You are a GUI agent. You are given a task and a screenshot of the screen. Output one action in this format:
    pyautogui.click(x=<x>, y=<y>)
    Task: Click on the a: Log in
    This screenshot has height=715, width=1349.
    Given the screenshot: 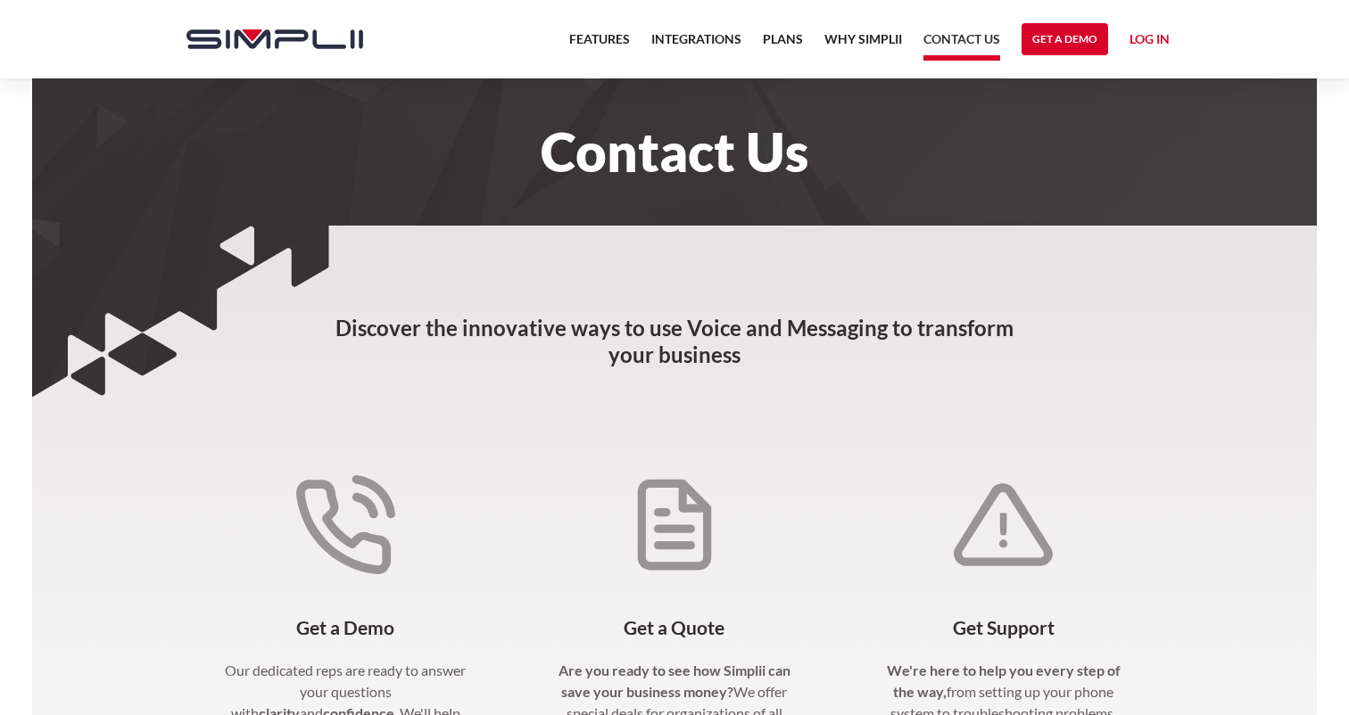 What is the action you would take?
    pyautogui.click(x=1149, y=42)
    